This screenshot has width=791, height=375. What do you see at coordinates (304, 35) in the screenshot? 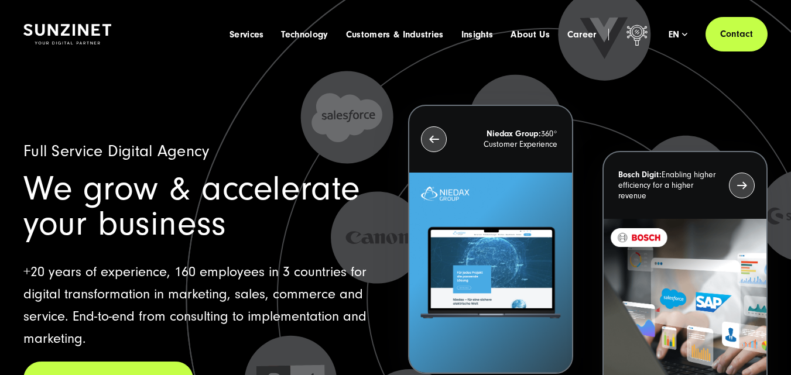
I see `a: Technology` at bounding box center [304, 35].